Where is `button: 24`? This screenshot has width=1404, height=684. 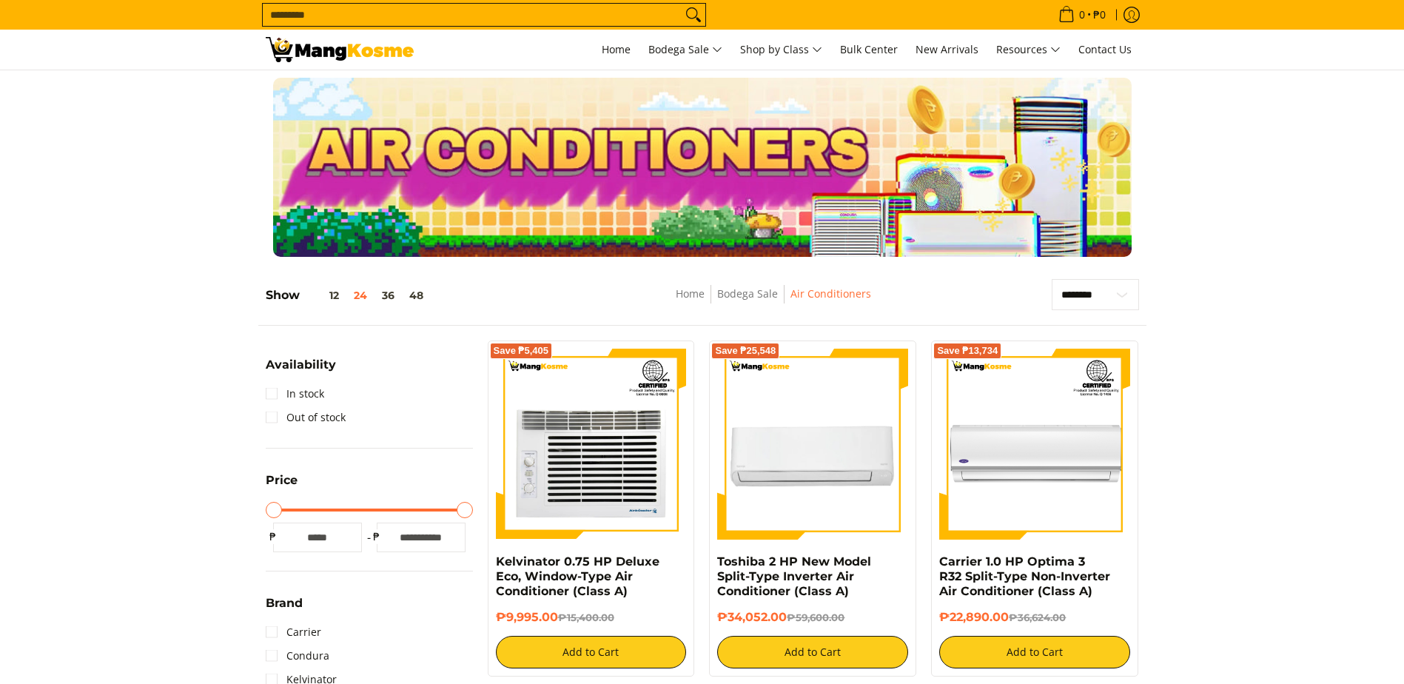 button: 24 is located at coordinates (360, 295).